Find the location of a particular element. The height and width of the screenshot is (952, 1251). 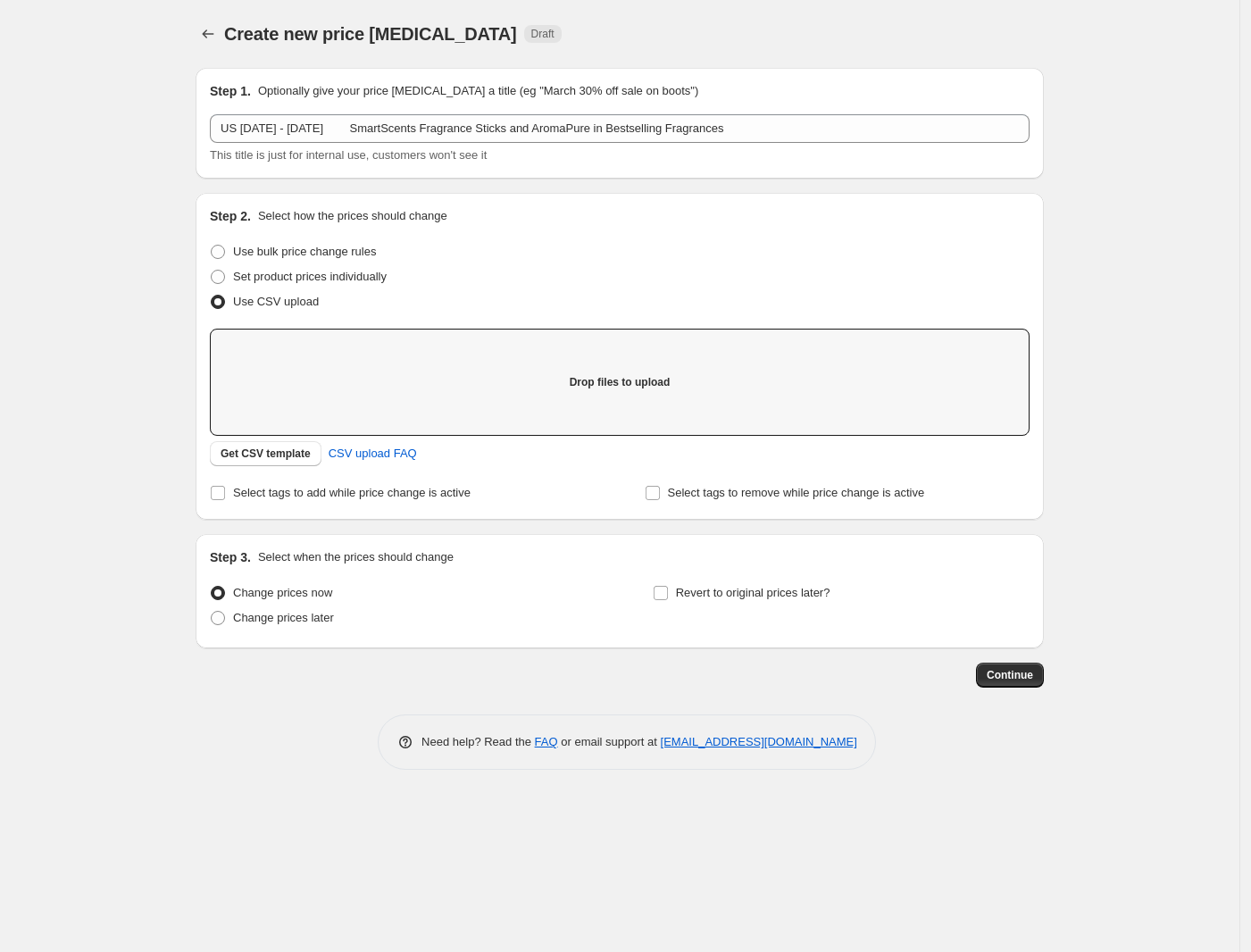

span: Add files is located at coordinates (620, 382).